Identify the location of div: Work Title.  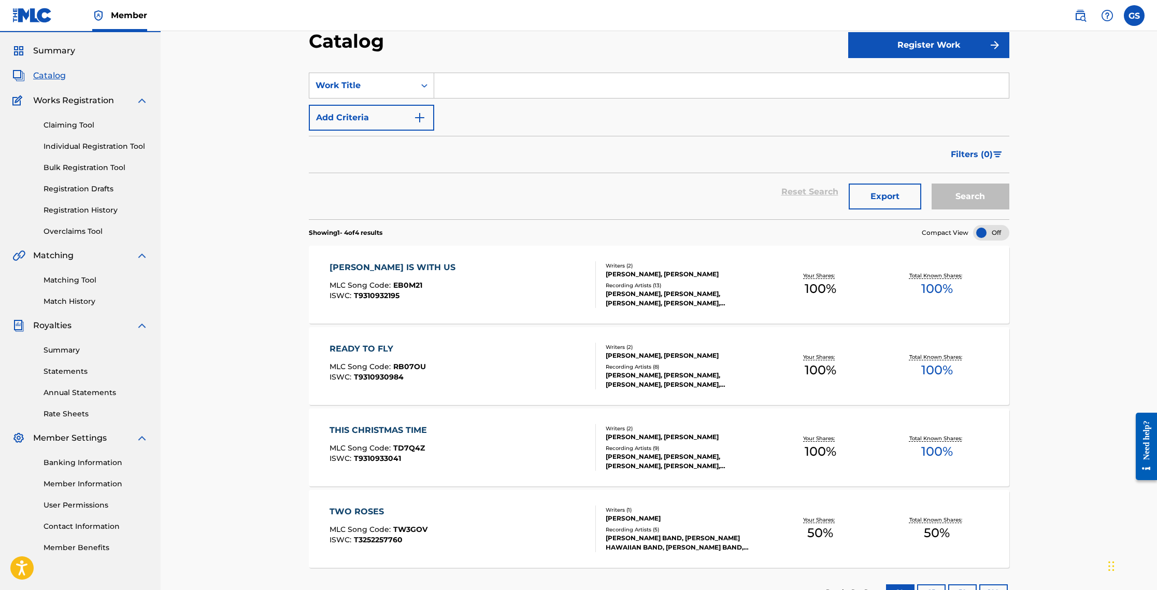
(362, 85).